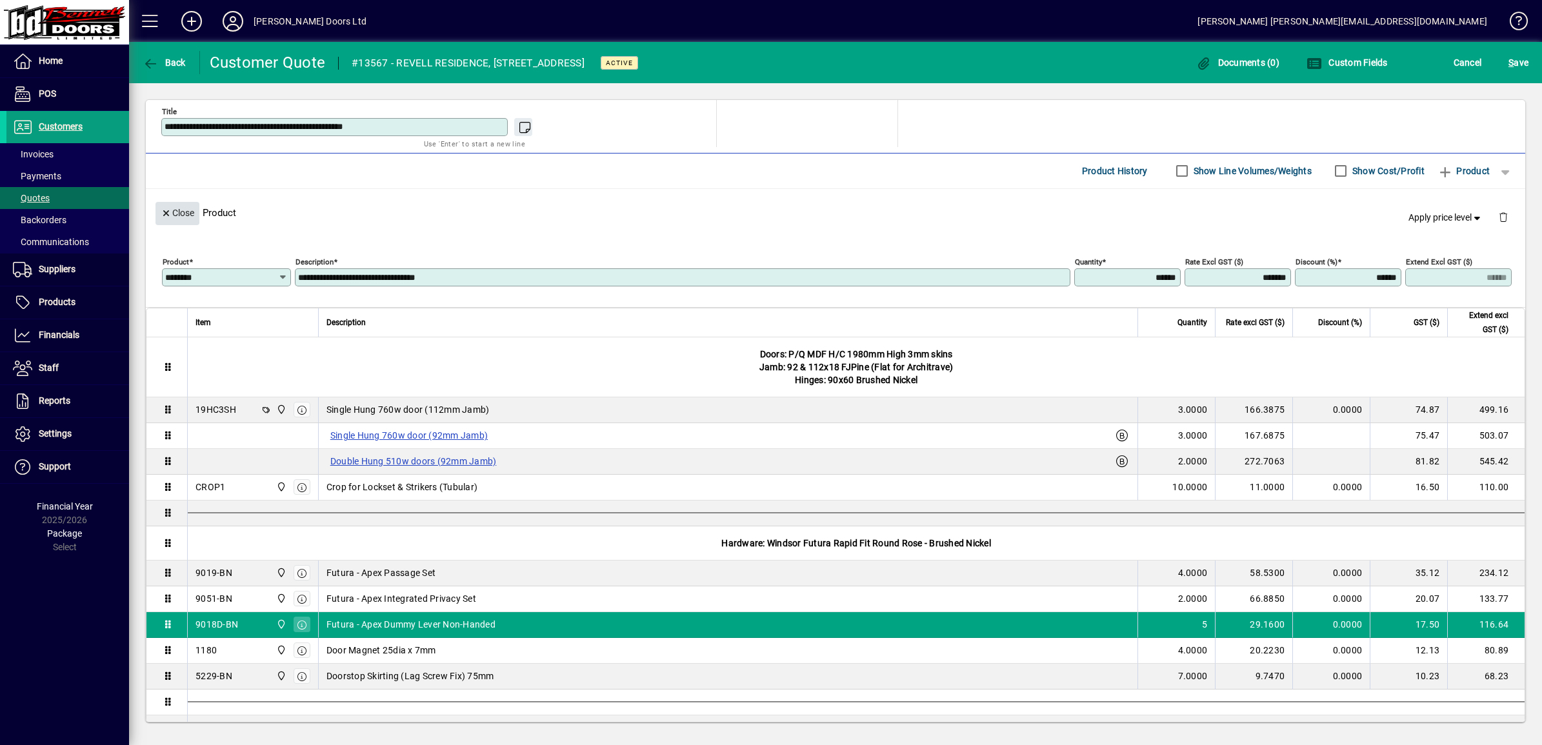  Describe the element at coordinates (164, 63) in the screenshot. I see `span: Back` at that location.